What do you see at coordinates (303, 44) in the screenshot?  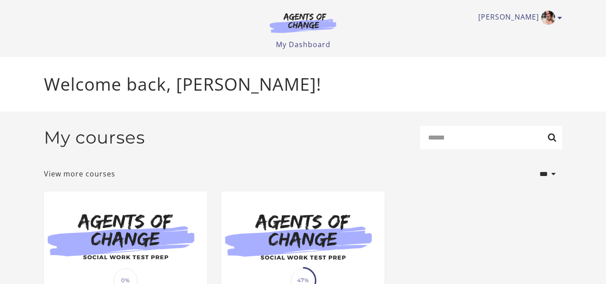 I see `a: My Dashboard` at bounding box center [303, 44].